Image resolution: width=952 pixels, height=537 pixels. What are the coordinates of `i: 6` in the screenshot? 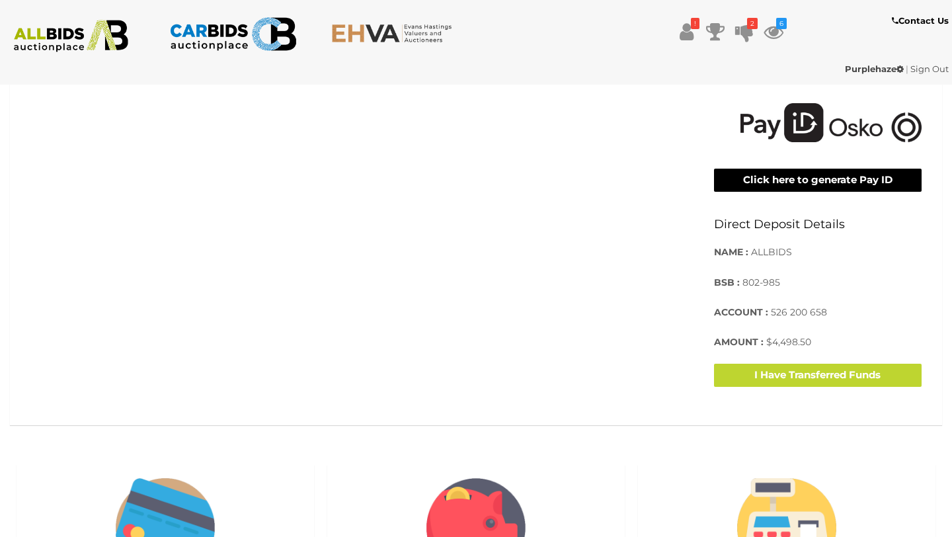 It's located at (781, 23).